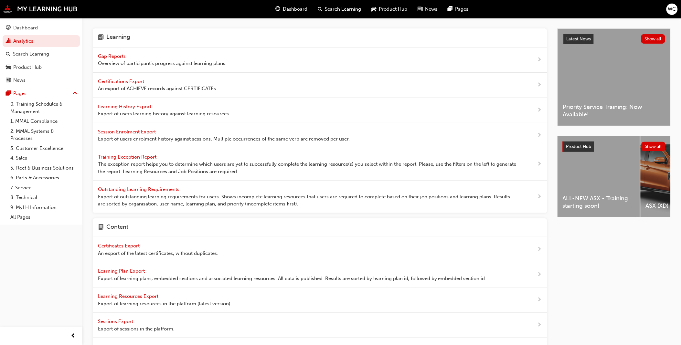 The height and width of the screenshot is (345, 681). What do you see at coordinates (44, 148) in the screenshot?
I see `a: 3. Customer Excellence` at bounding box center [44, 148].